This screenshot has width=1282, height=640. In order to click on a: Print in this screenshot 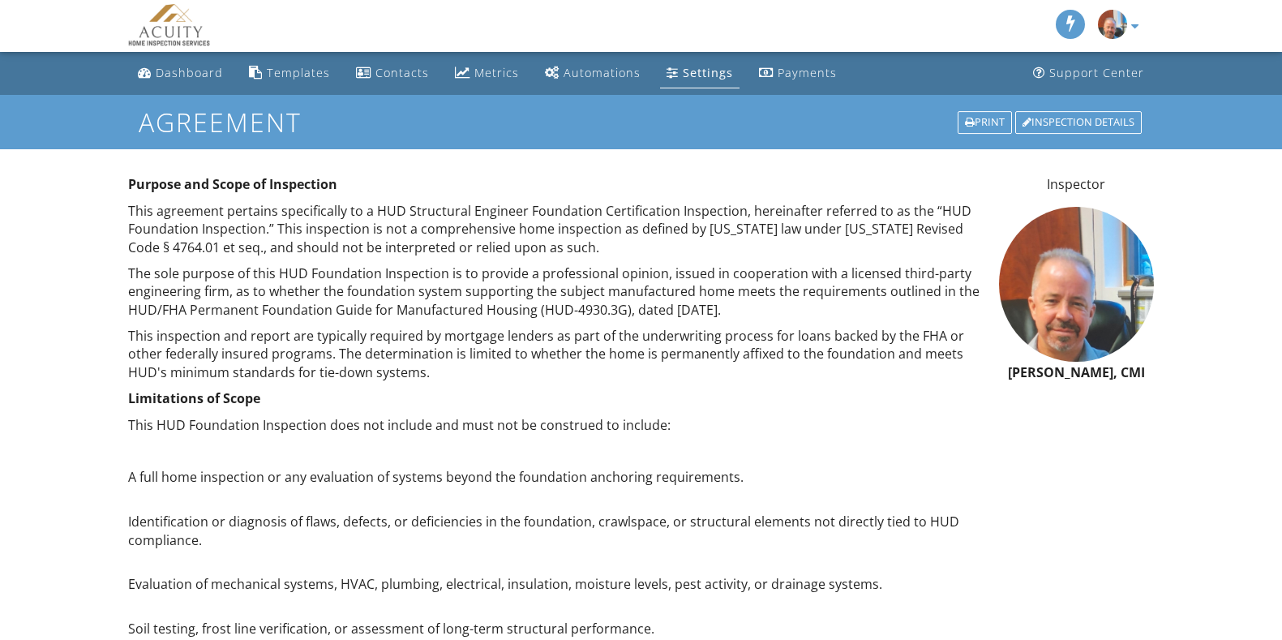, I will do `click(985, 122)`.